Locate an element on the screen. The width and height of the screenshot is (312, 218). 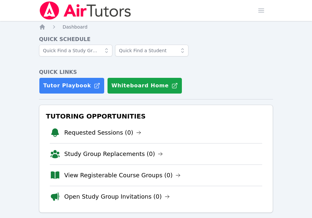
h3: Tutoring Opportunities is located at coordinates (156, 116).